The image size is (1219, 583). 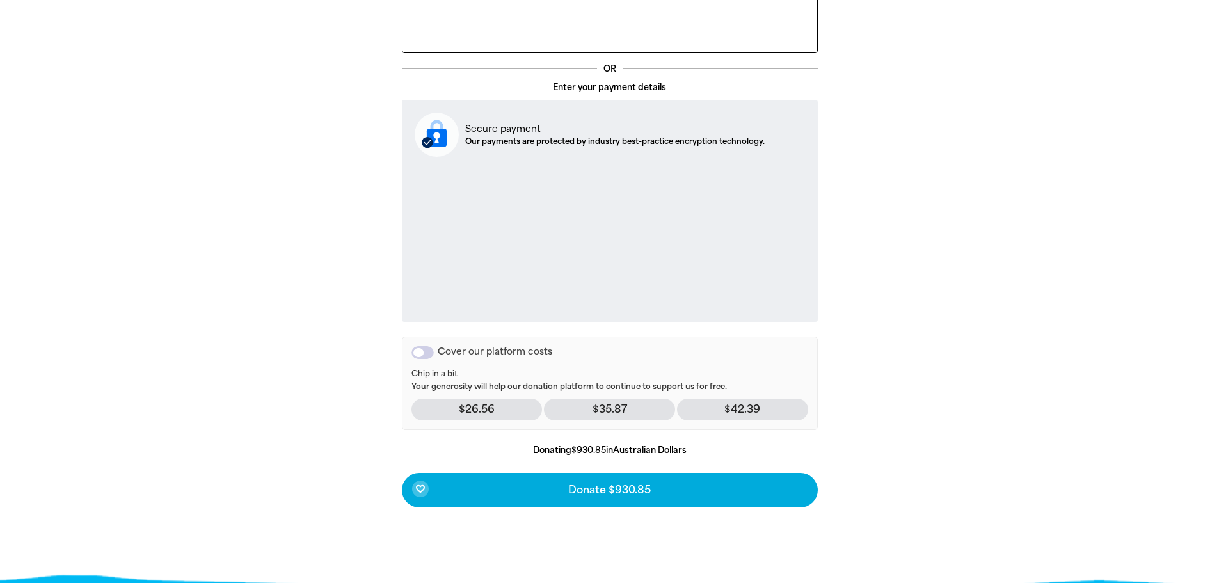 I want to click on button: Cover our platform costs, so click(x=422, y=353).